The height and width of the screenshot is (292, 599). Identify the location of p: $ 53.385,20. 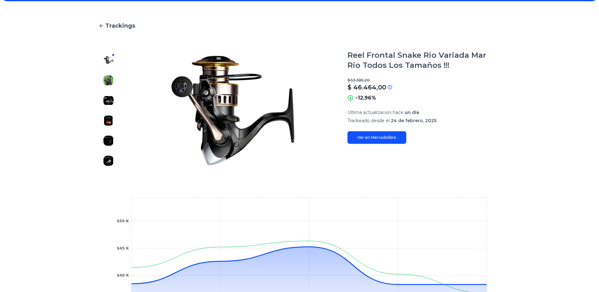
(424, 80).